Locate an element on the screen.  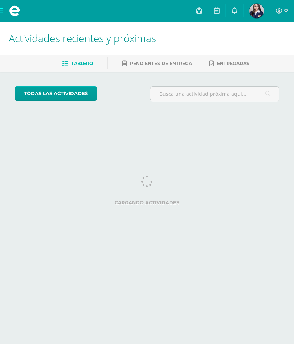
a: Tablero is located at coordinates (77, 64).